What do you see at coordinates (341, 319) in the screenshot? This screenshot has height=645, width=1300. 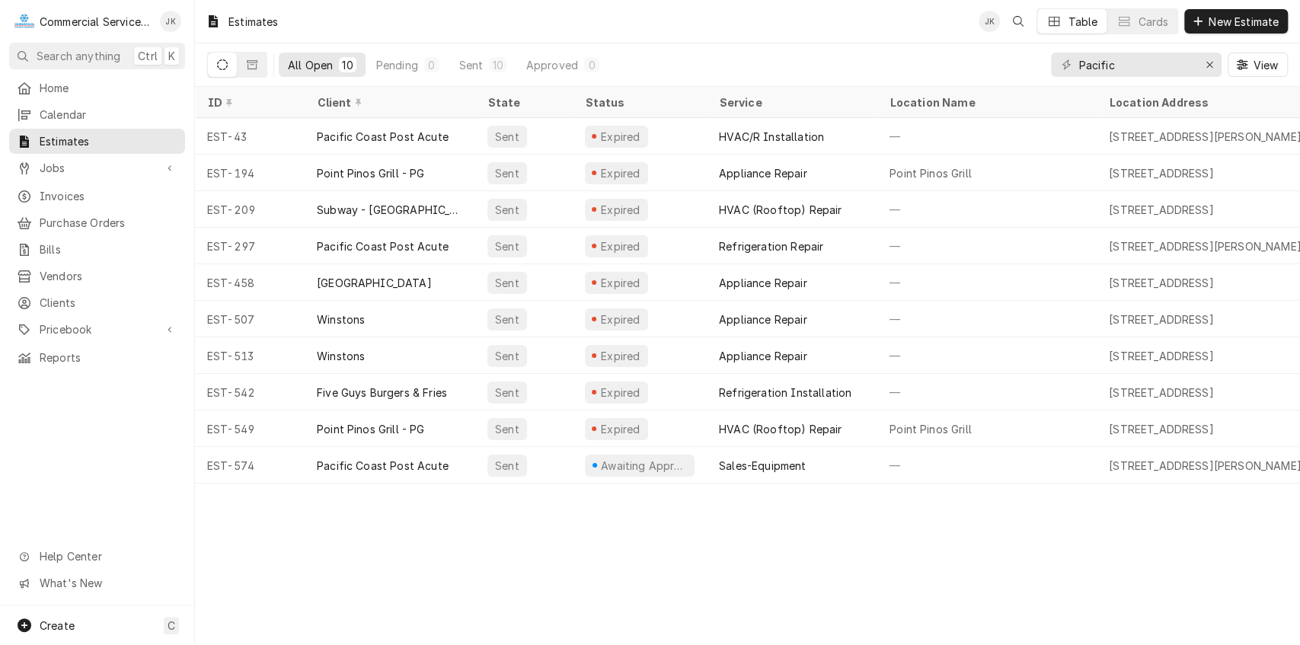 I see `div: Winstons` at bounding box center [341, 319].